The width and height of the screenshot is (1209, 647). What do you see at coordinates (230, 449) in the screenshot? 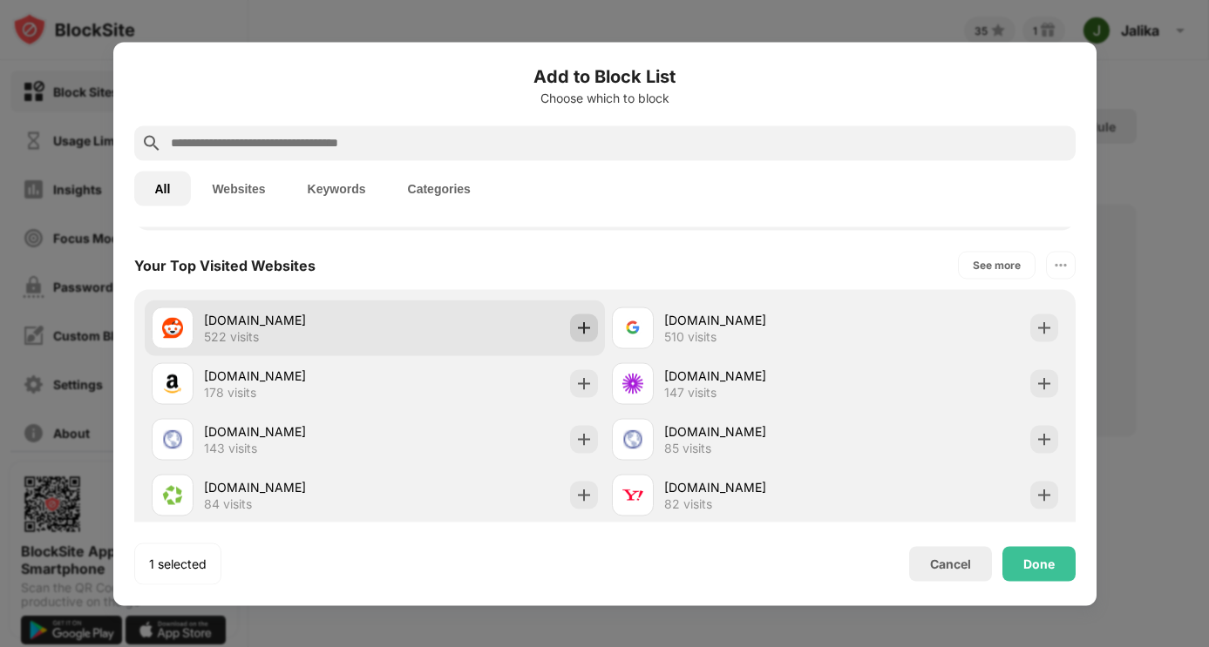
I see `div: 143 visits` at bounding box center [230, 449].